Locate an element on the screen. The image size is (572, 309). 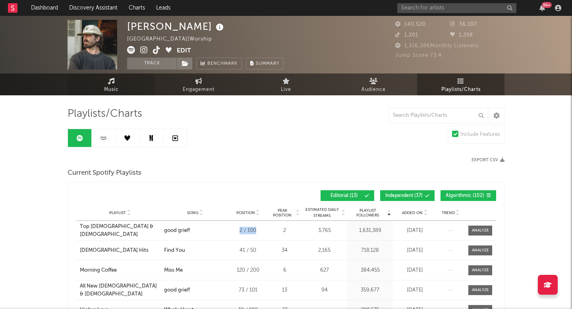
input: Search for artists is located at coordinates (457, 8).